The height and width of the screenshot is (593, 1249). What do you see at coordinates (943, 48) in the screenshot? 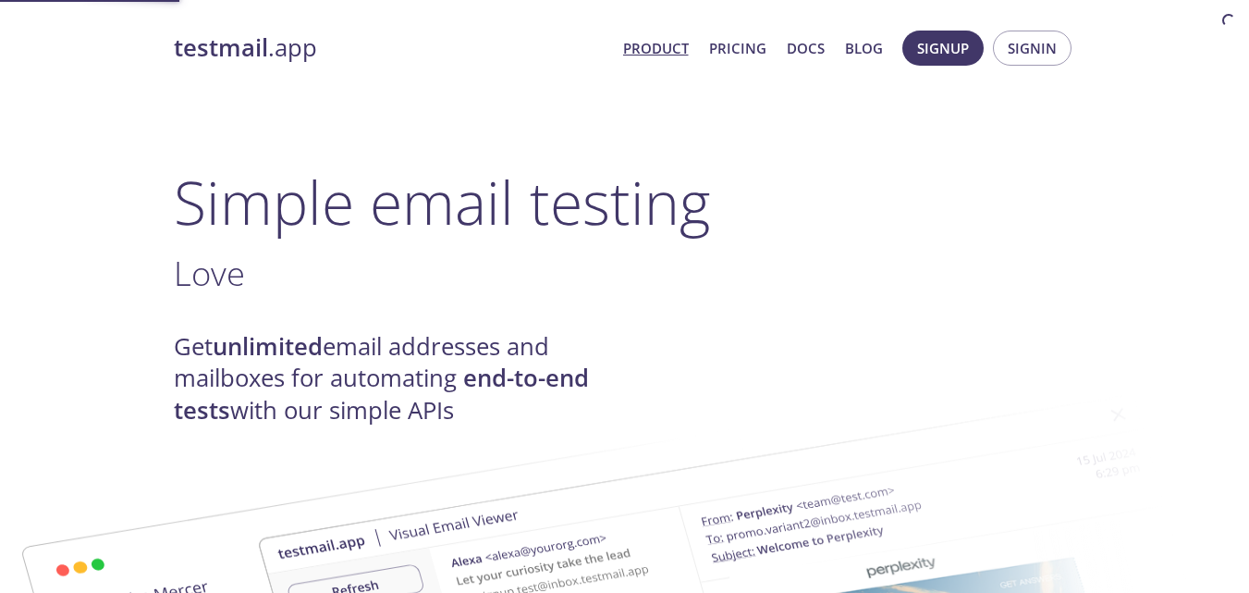
I see `span: Signup` at bounding box center [943, 48].